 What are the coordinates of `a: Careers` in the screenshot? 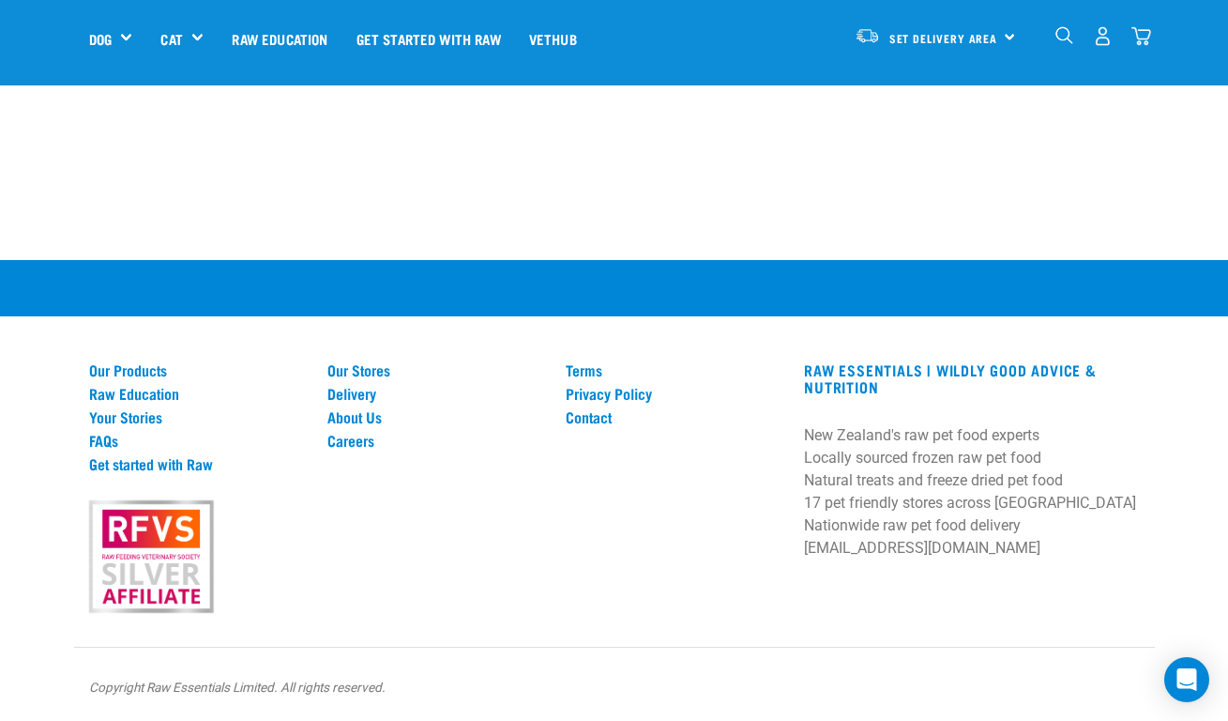 It's located at (435, 440).